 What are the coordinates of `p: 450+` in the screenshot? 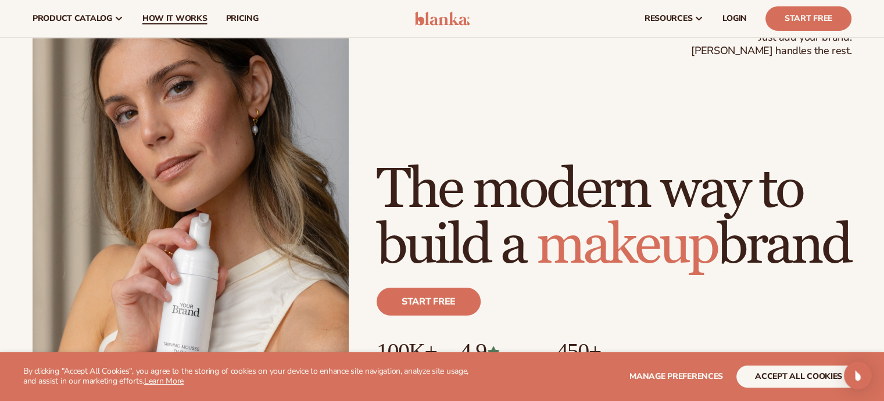 It's located at (600, 352).